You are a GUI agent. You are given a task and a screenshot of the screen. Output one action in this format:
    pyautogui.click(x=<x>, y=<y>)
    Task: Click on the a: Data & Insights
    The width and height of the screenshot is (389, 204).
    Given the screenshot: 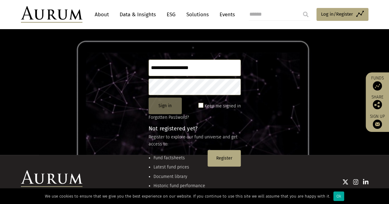 What is the action you would take?
    pyautogui.click(x=138, y=14)
    